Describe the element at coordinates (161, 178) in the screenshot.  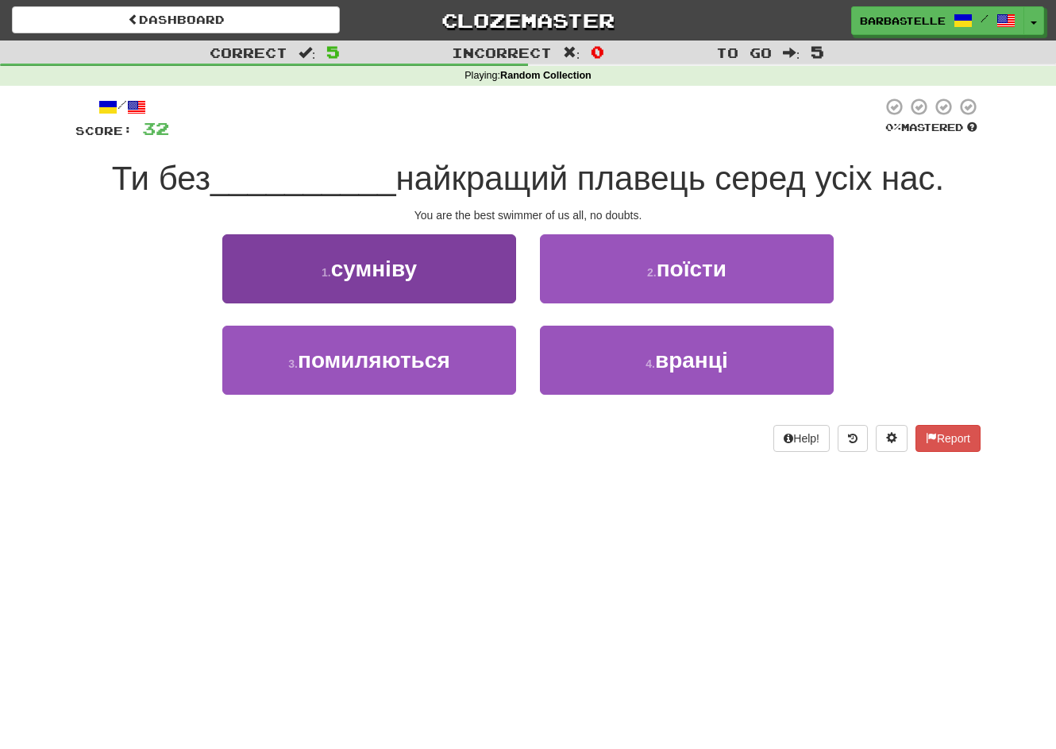
I see `span: Ти без` at that location.